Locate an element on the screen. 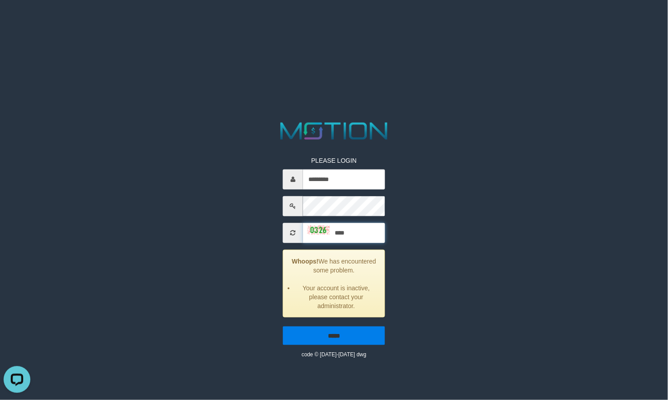 The height and width of the screenshot is (400, 668). p: PLEASE LOGIN is located at coordinates (334, 160).